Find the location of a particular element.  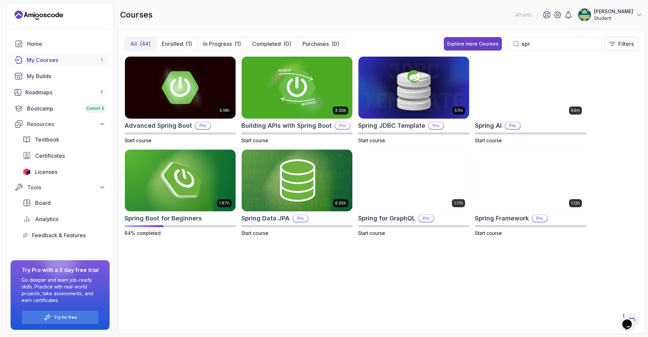

a: analytics is located at coordinates (64, 219).